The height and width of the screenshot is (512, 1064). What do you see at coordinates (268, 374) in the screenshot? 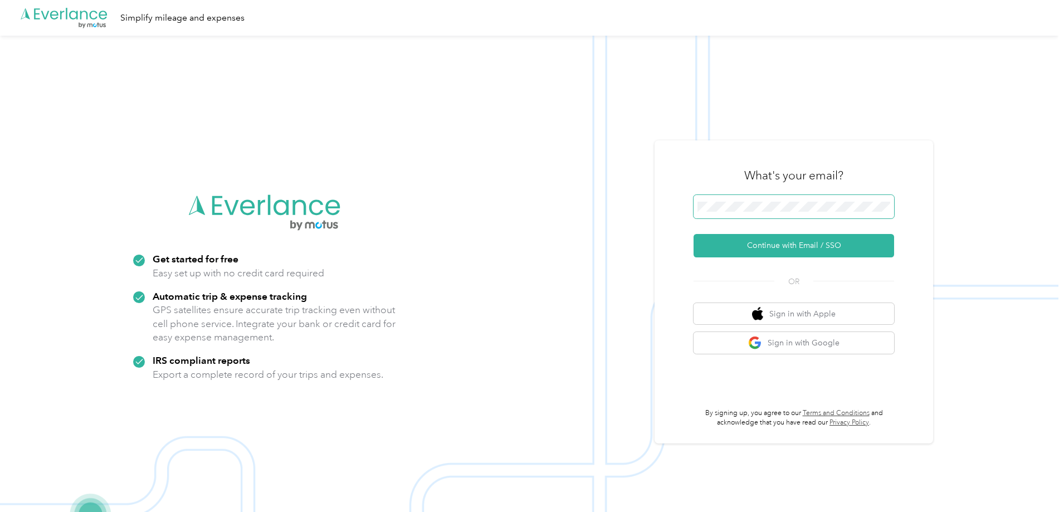
I see `p: Export a complete record of your trips and expenses.` at bounding box center [268, 374].